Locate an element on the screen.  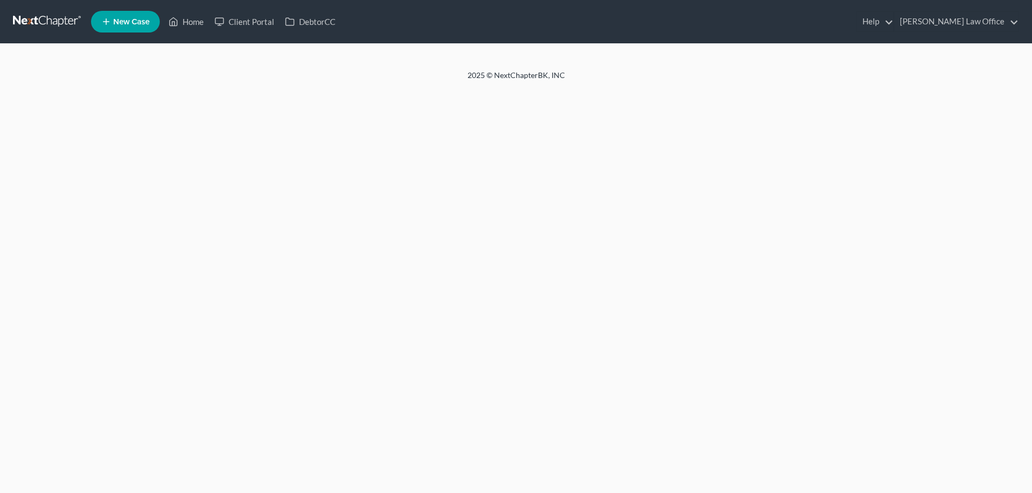
a: Home is located at coordinates (186, 22).